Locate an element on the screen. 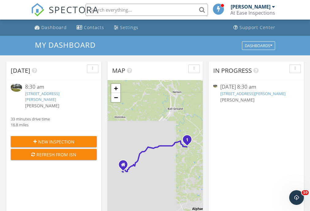  div: Contacts is located at coordinates (94, 27).